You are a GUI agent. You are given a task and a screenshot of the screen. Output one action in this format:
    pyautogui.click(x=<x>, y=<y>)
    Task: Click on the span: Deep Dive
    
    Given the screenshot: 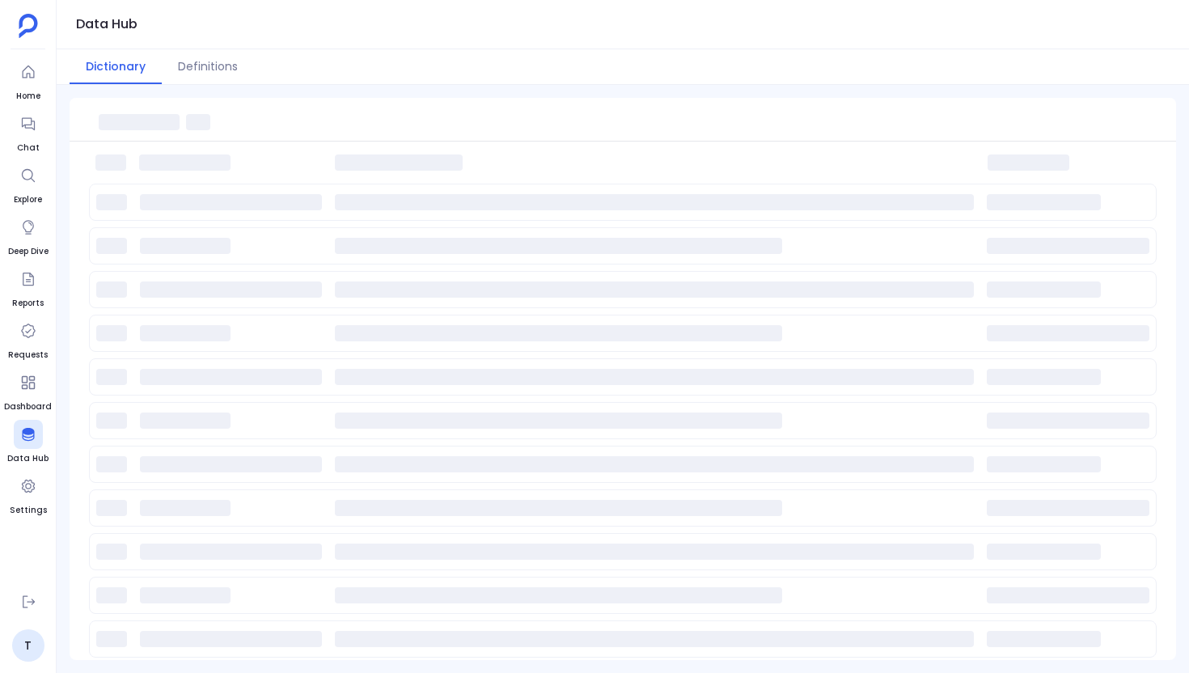 What is the action you would take?
    pyautogui.click(x=28, y=252)
    